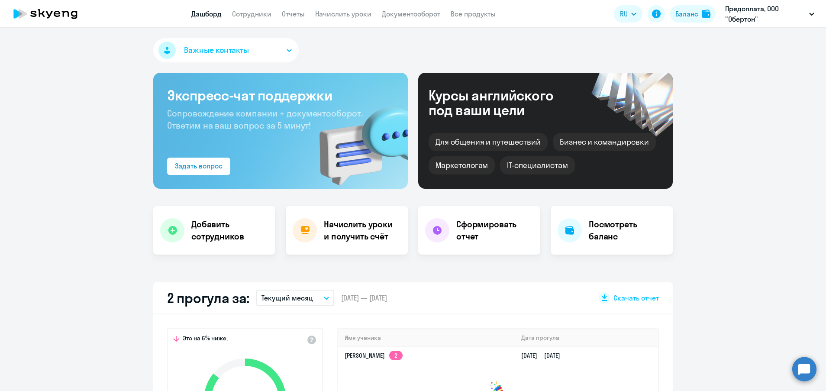 The width and height of the screenshot is (826, 391). What do you see at coordinates (206, 14) in the screenshot?
I see `a: Дашборд` at bounding box center [206, 14].